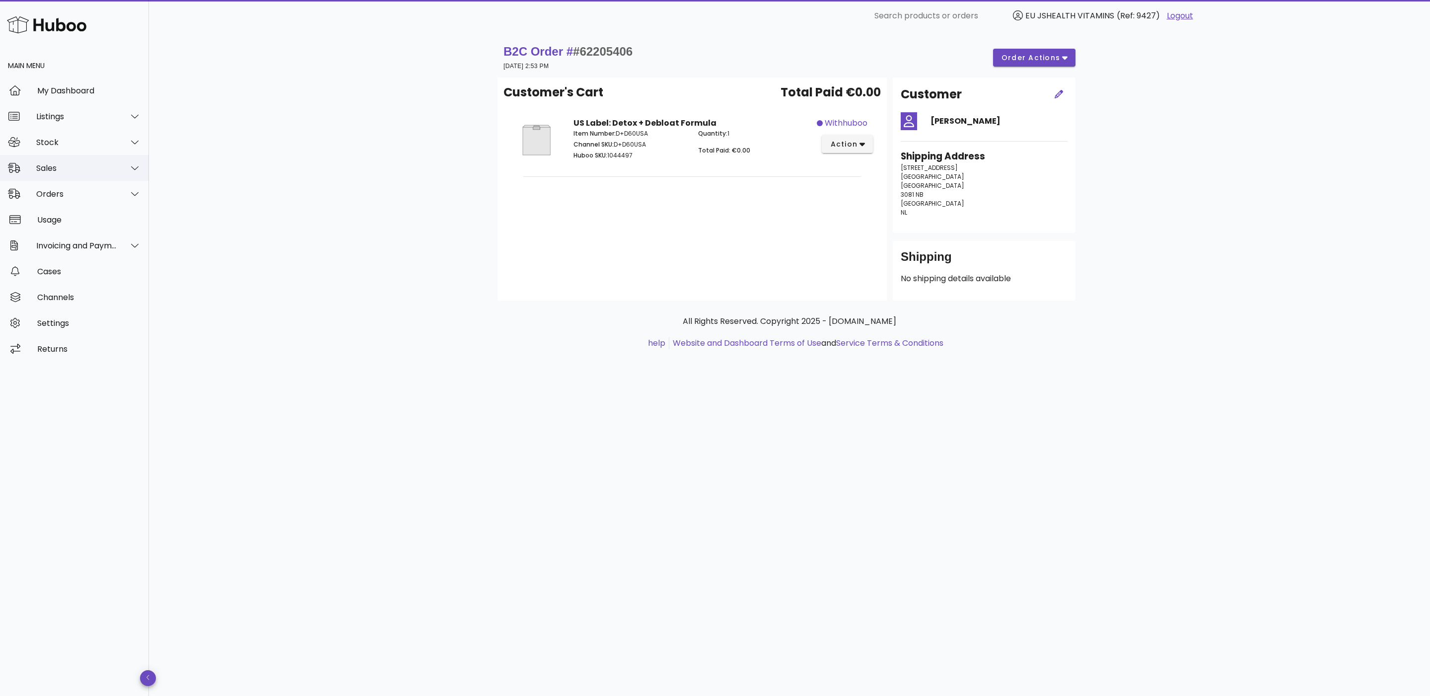  Describe the element at coordinates (1180, 16) in the screenshot. I see `a: Logout` at that location.